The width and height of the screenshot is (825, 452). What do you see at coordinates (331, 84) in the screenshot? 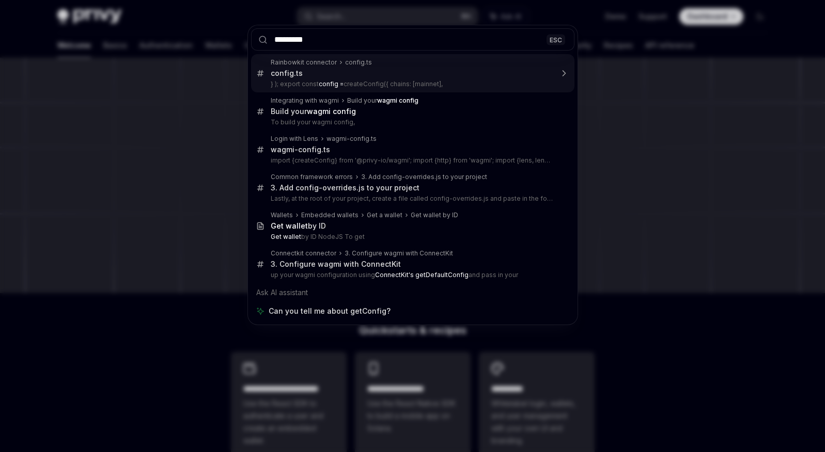
I see `b: config =` at bounding box center [331, 84].